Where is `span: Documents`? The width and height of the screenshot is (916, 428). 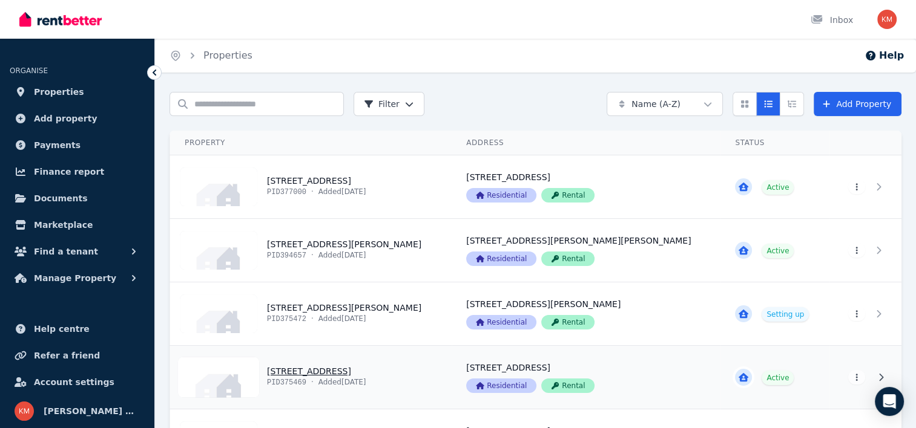
span: Documents is located at coordinates (61, 199).